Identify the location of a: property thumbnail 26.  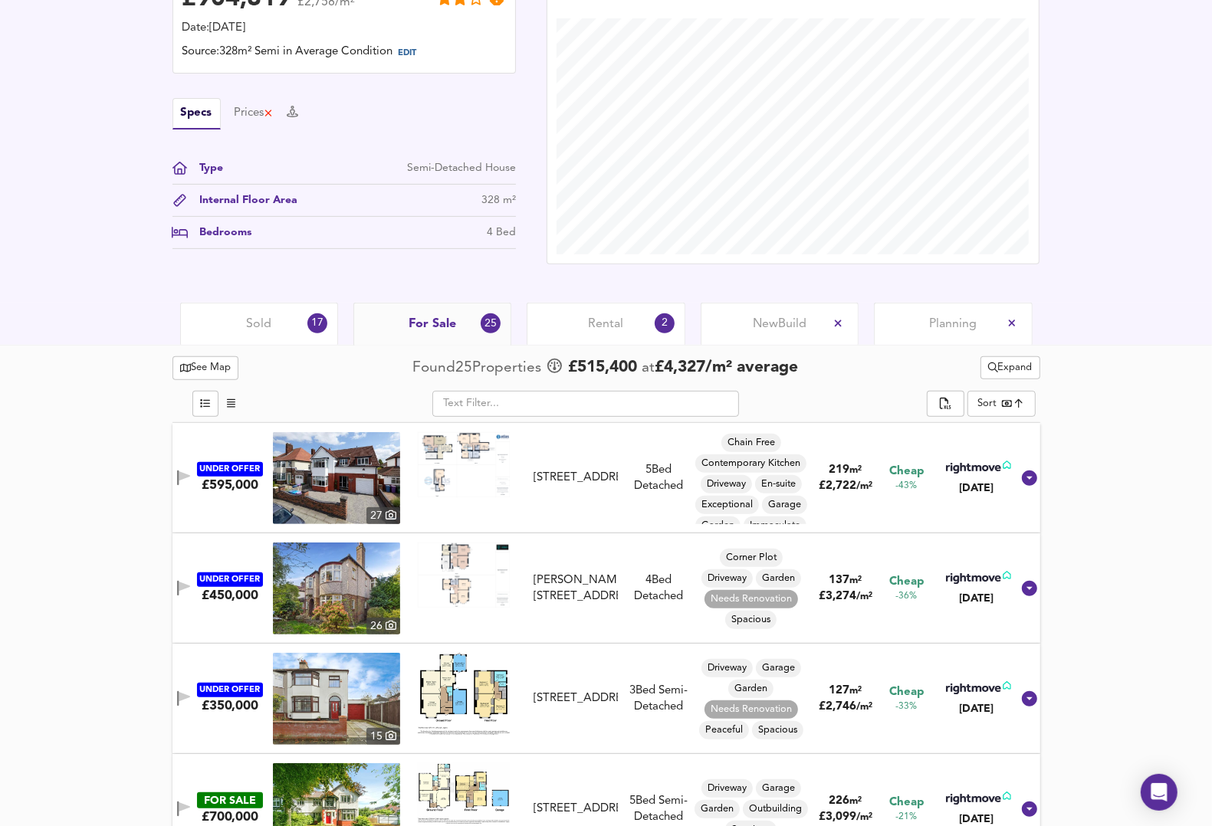
(336, 589).